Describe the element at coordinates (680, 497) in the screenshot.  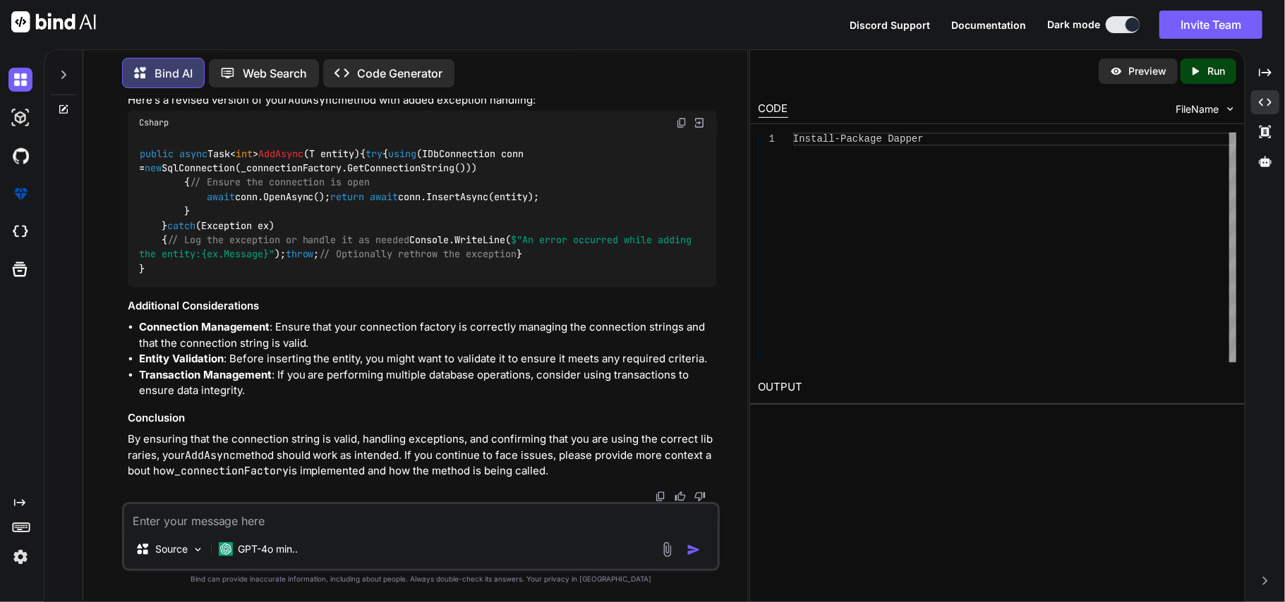
I see `img: like` at that location.